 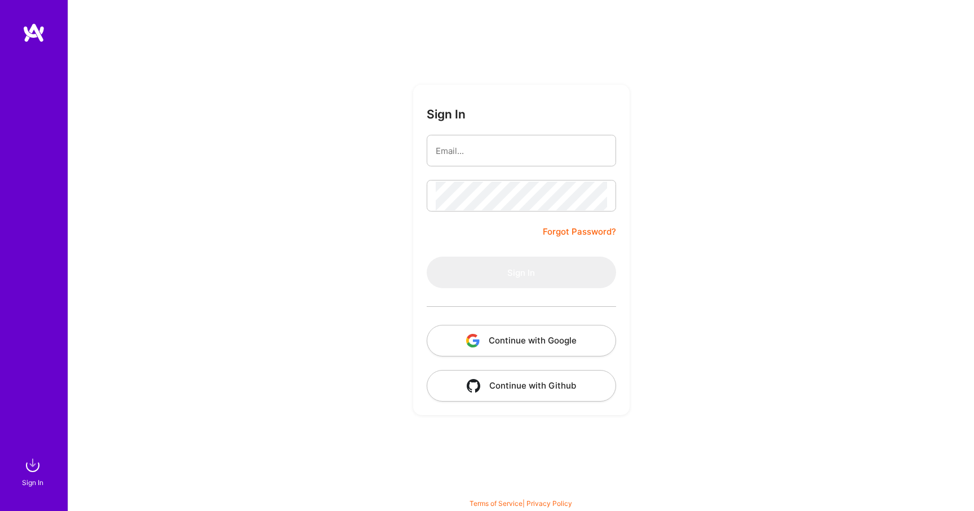 What do you see at coordinates (521, 272) in the screenshot?
I see `button: Sign In` at bounding box center [521, 272].